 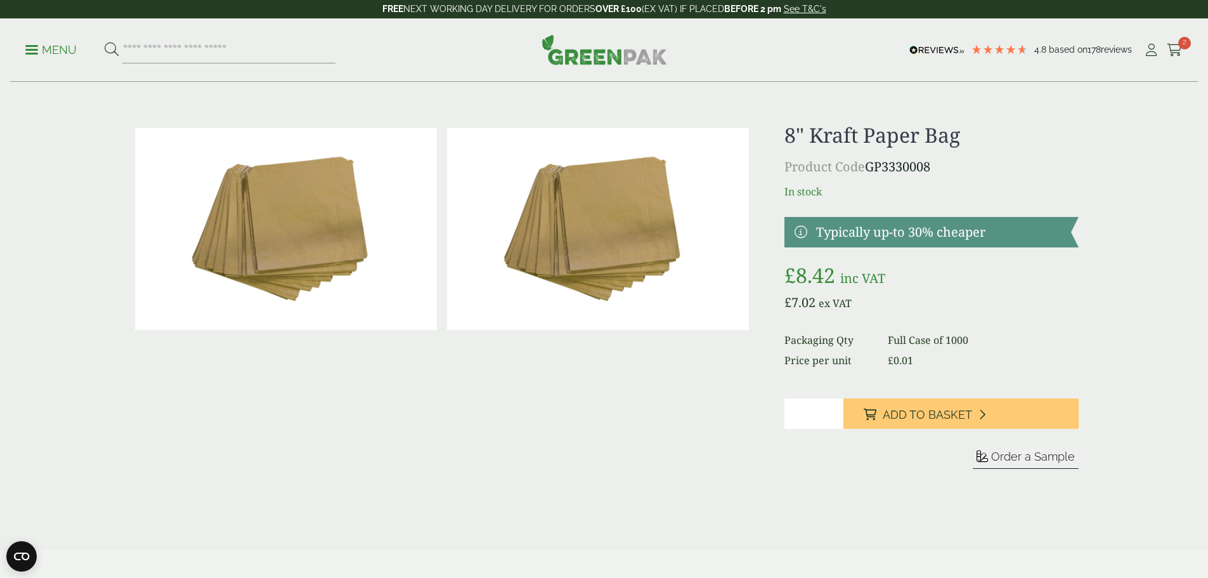 What do you see at coordinates (936, 50) in the screenshot?
I see `img: REVIEWS.io` at bounding box center [936, 50].